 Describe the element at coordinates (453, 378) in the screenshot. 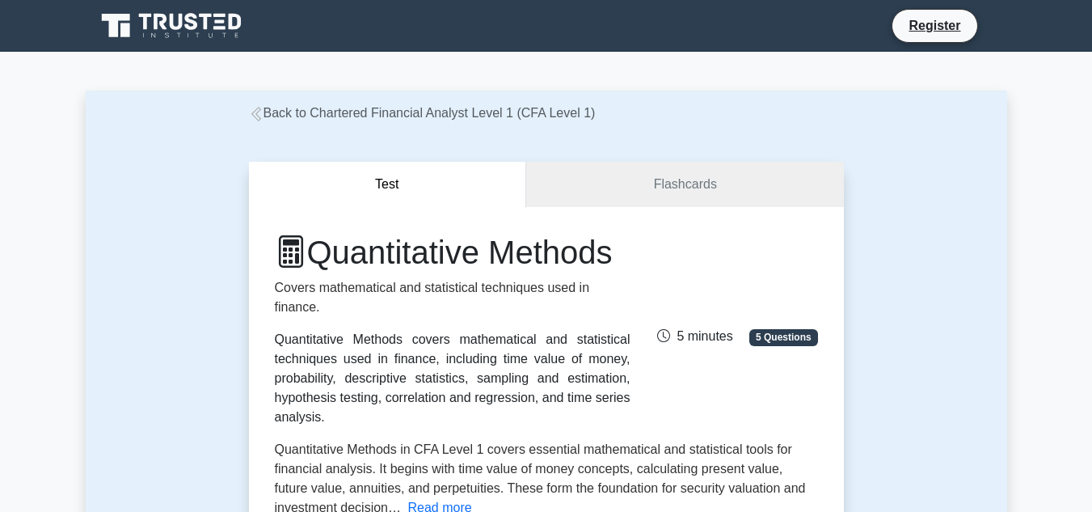

I see `div: Quantitative Methods covers mathematical and statistical techniques used in finance, including ti...` at that location.